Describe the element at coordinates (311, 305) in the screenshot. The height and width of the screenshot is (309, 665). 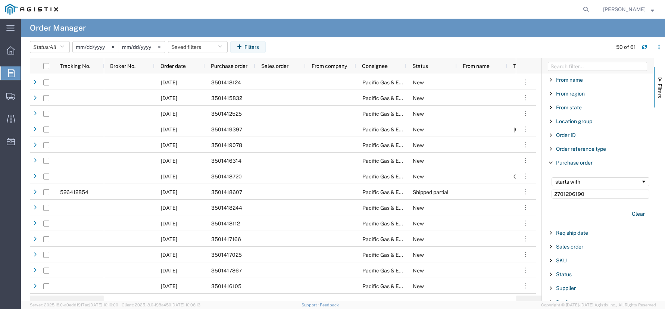
I see `a: Support` at that location.